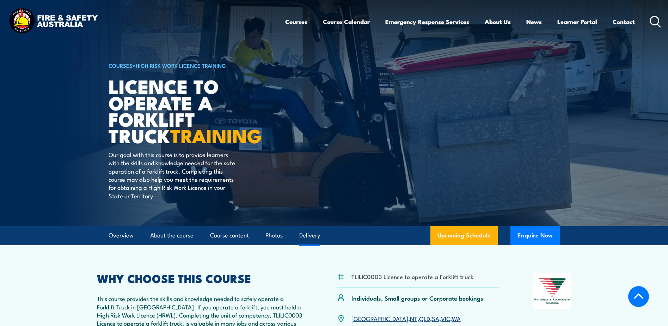 The height and width of the screenshot is (326, 668). I want to click on a: Overview, so click(121, 235).